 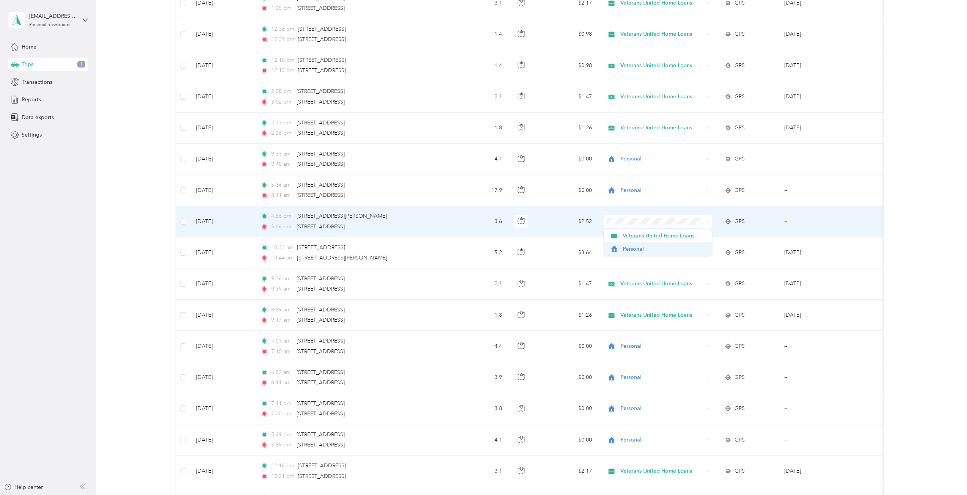 What do you see at coordinates (480, 190) in the screenshot?
I see `td: 17.9` at bounding box center [480, 190].